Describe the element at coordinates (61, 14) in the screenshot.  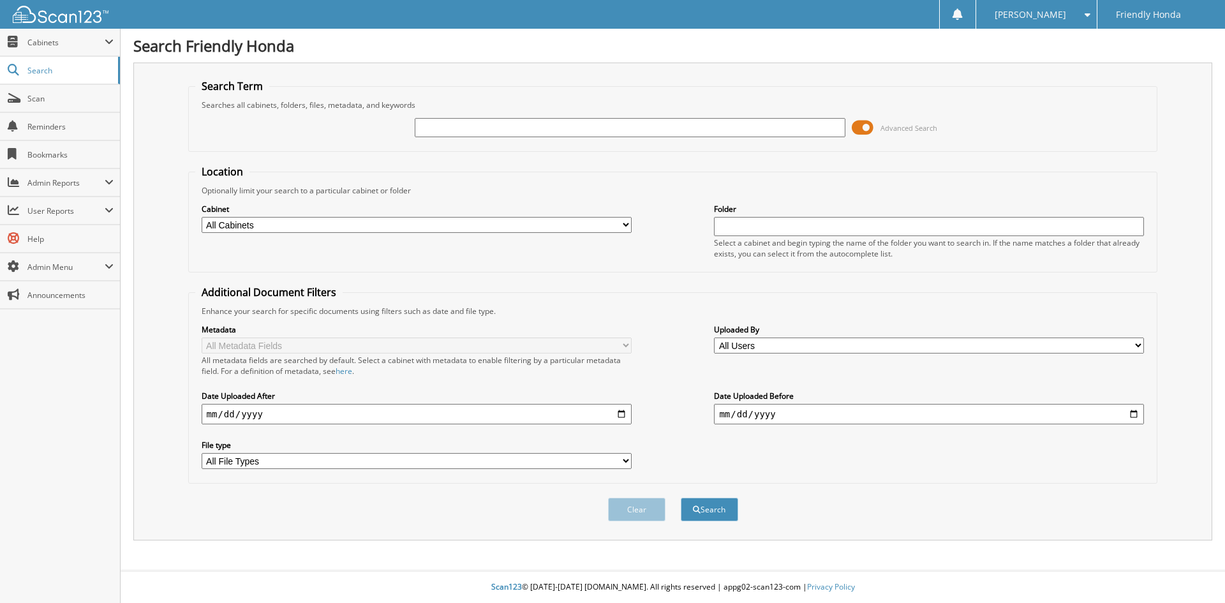
I see `img: scan123-logo-white.svg` at that location.